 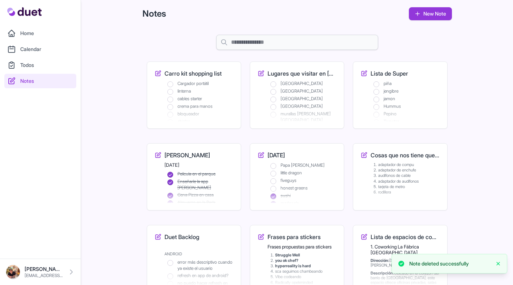 What do you see at coordinates (407, 170) in the screenshot?
I see `li: adaptador de enchufe` at bounding box center [407, 170].